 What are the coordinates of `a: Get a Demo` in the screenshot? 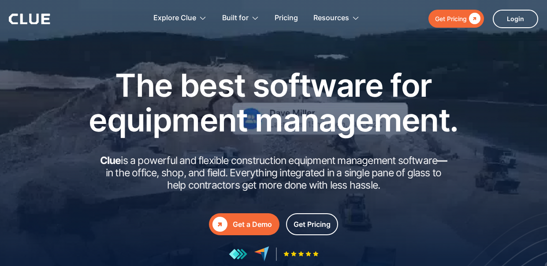 It's located at (244, 225).